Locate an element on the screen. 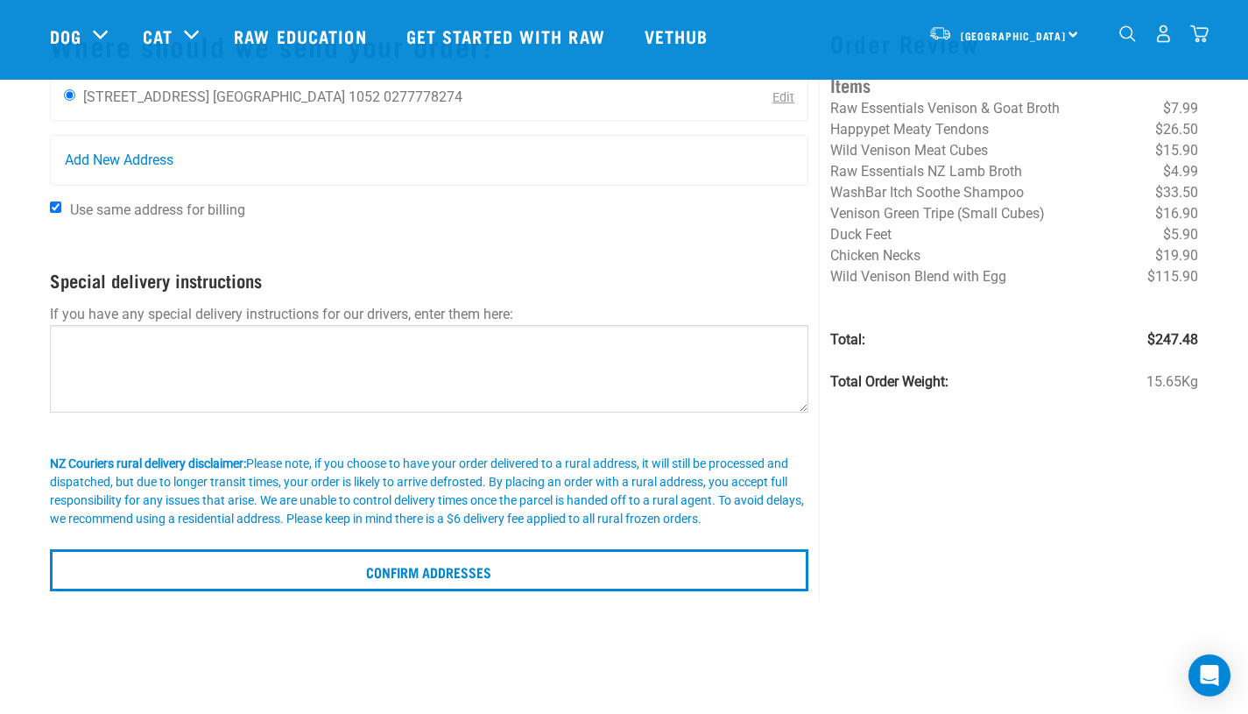  span: Raw Essentials NZ Lamb Broth is located at coordinates (926, 171).